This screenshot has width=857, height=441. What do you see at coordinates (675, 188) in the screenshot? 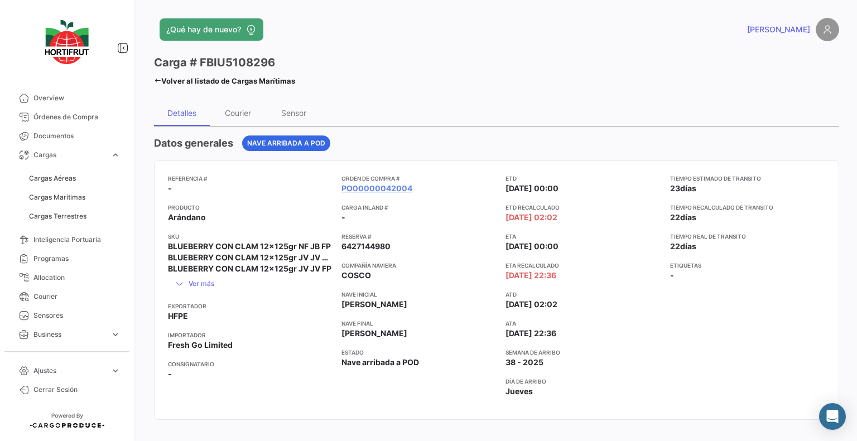
I see `span: 23` at bounding box center [675, 188].